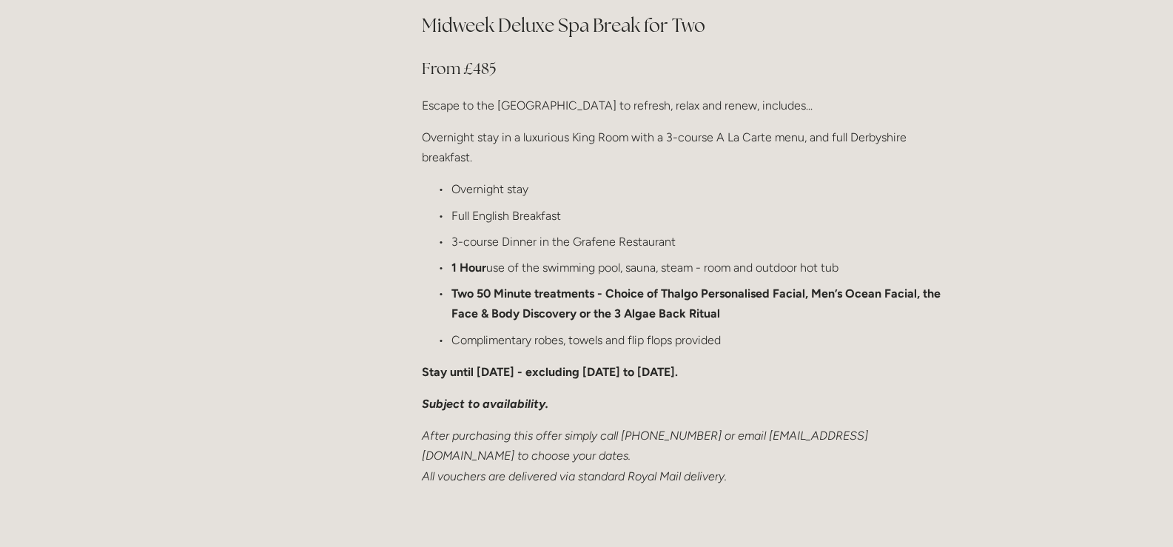 The width and height of the screenshot is (1173, 547). Describe the element at coordinates (695, 340) in the screenshot. I see `p: Complimentary robes, towels and flip flops provided` at that location.